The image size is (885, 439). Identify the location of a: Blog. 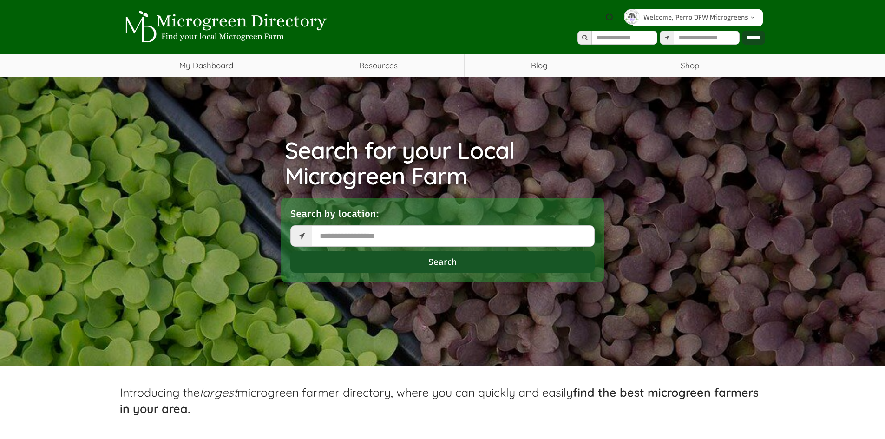
(539, 66).